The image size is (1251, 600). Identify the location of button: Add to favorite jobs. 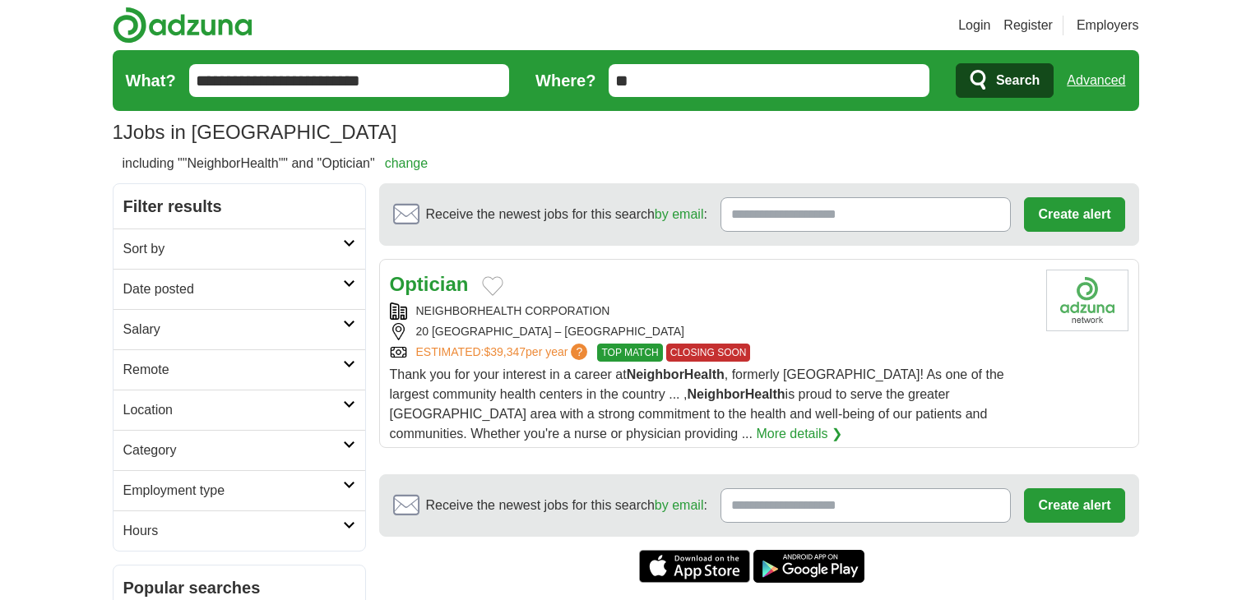
(493, 286).